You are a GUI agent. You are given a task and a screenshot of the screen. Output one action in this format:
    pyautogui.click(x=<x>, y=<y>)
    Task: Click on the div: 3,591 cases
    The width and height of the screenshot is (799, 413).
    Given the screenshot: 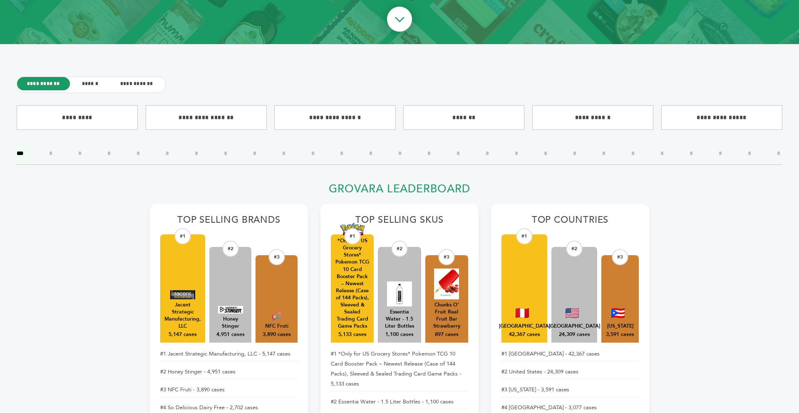 What is the action you would take?
    pyautogui.click(x=620, y=334)
    